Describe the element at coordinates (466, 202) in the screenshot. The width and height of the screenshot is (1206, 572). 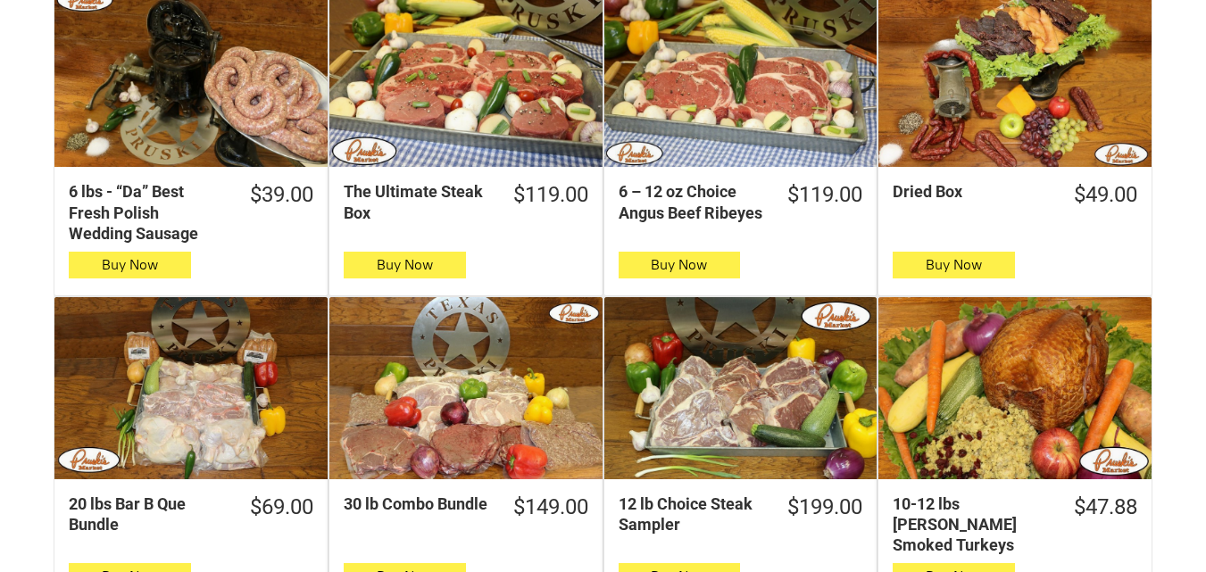
I see `a: $119.00The Ultimate Steak Box` at that location.